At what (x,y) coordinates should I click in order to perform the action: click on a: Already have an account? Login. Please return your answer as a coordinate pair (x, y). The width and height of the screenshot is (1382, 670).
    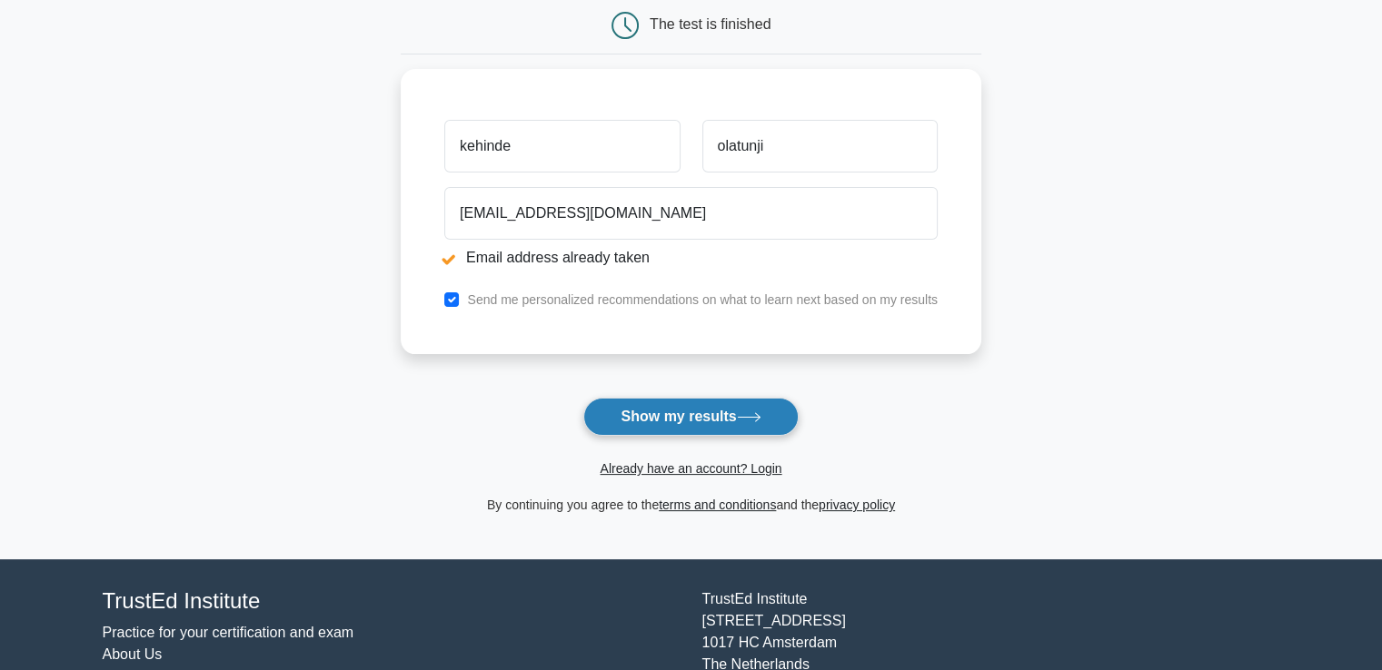
    Looking at the image, I should click on (690, 469).